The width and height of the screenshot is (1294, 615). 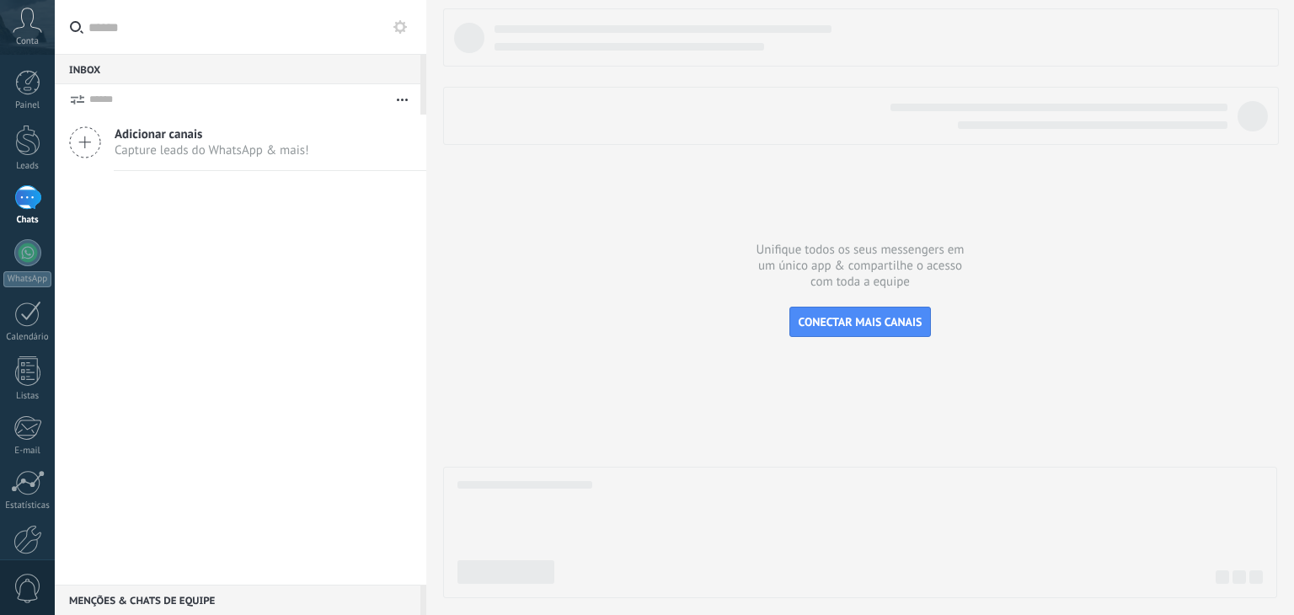 What do you see at coordinates (28, 505) in the screenshot?
I see `div: Estatísticas` at bounding box center [28, 505].